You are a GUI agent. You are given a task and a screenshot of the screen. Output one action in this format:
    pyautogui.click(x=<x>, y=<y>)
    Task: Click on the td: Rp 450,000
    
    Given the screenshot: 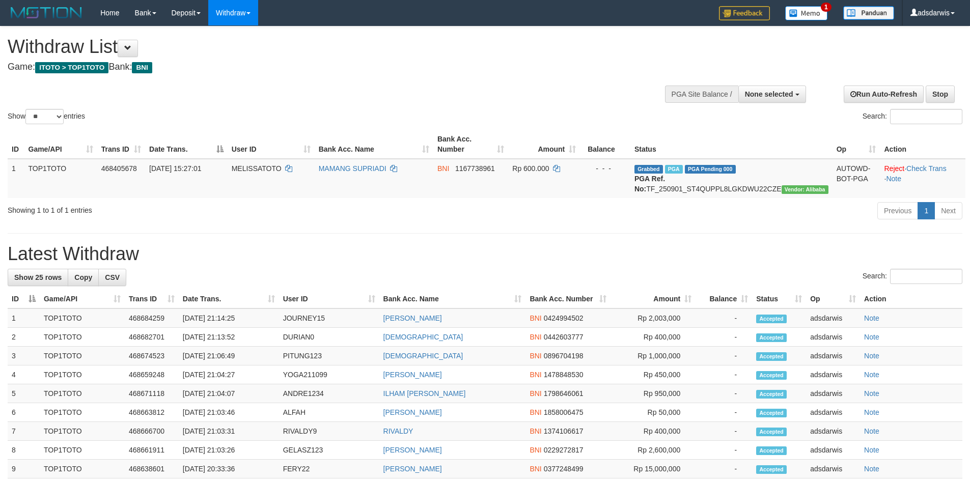 What is the action you would take?
    pyautogui.click(x=653, y=375)
    